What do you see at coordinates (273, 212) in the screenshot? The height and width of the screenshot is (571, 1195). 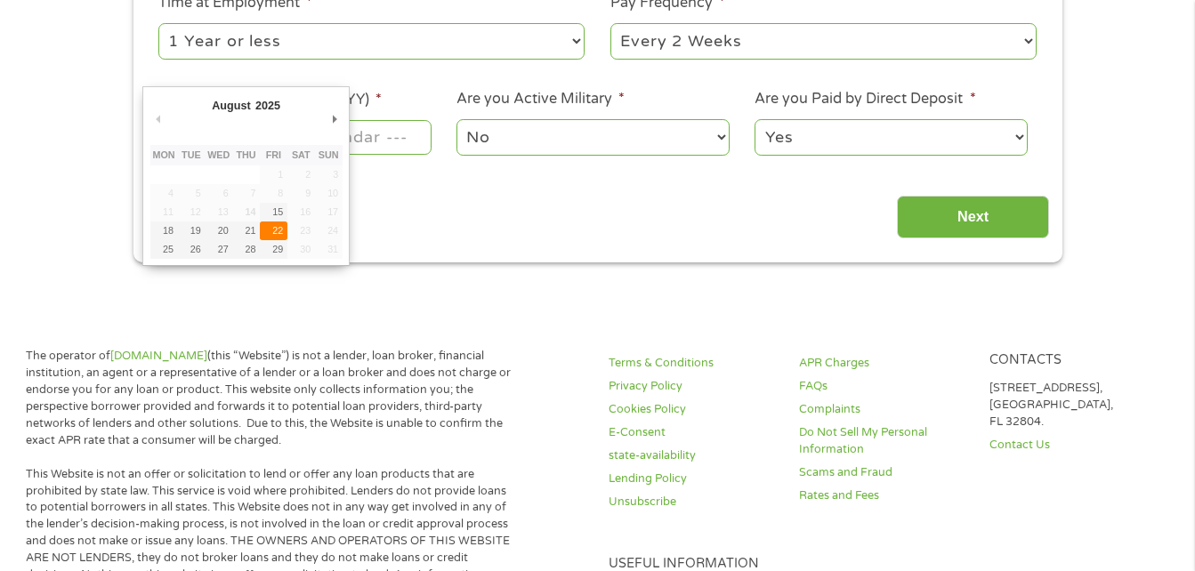 I see `button: 15` at bounding box center [273, 212].